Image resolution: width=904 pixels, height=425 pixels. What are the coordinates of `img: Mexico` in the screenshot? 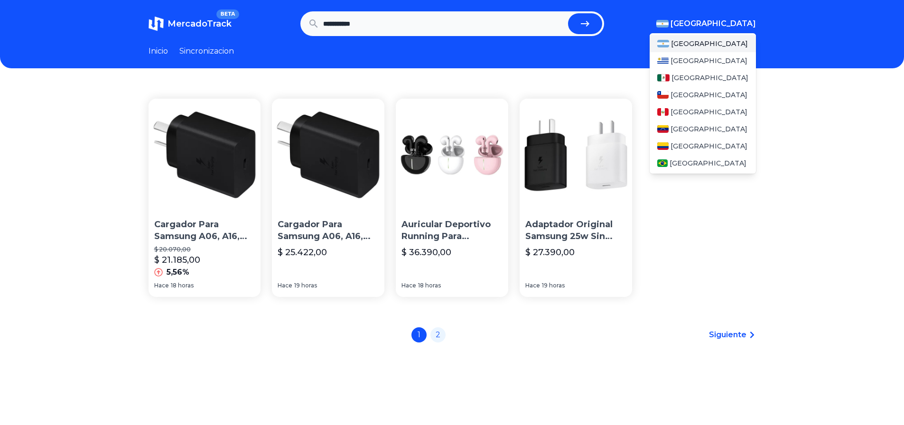 It's located at (663, 78).